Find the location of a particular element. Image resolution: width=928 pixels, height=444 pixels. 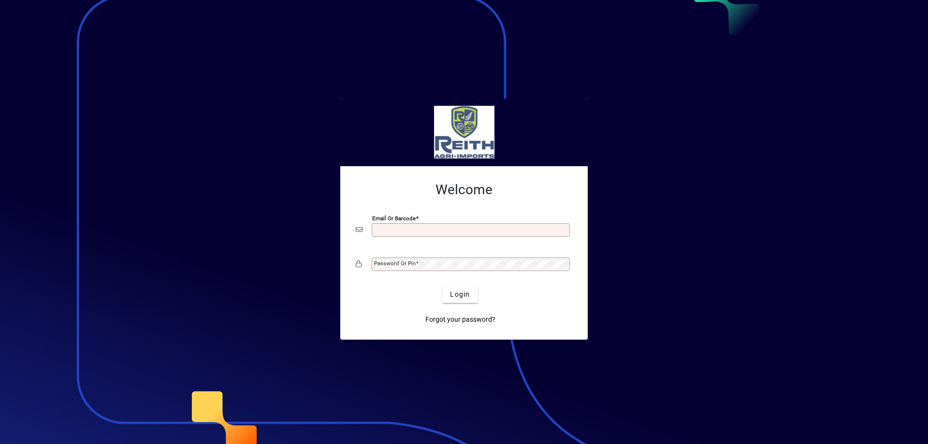

h2: Welcome is located at coordinates (464, 190).